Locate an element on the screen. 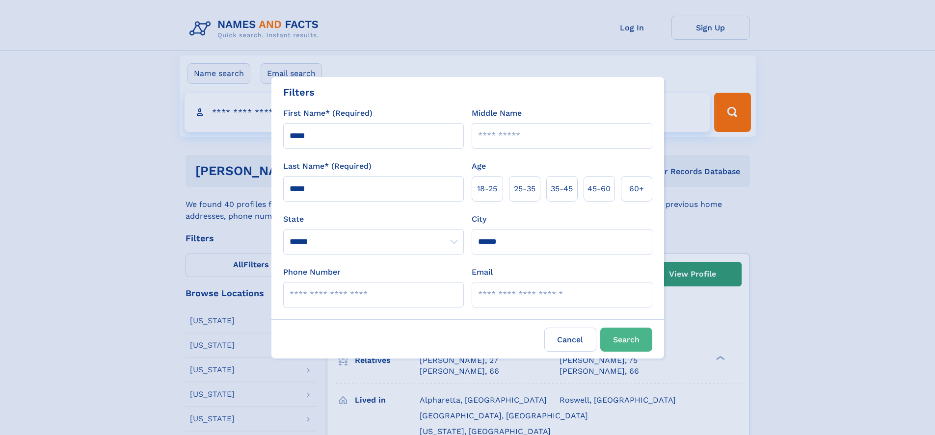  label: Cancel is located at coordinates (570, 339).